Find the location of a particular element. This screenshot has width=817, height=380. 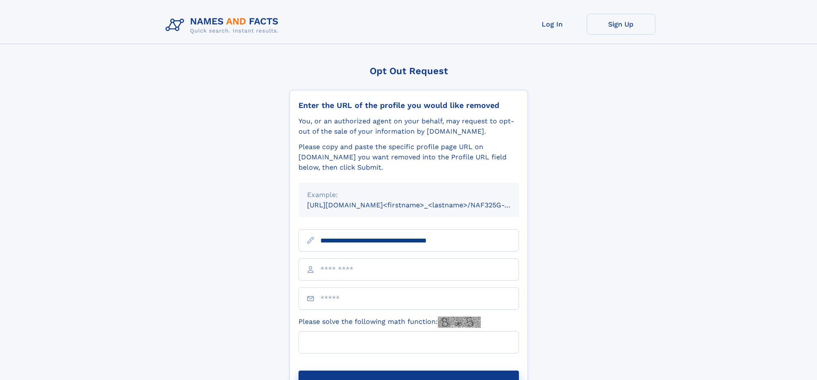

div: Opt Out Request is located at coordinates (409, 71).